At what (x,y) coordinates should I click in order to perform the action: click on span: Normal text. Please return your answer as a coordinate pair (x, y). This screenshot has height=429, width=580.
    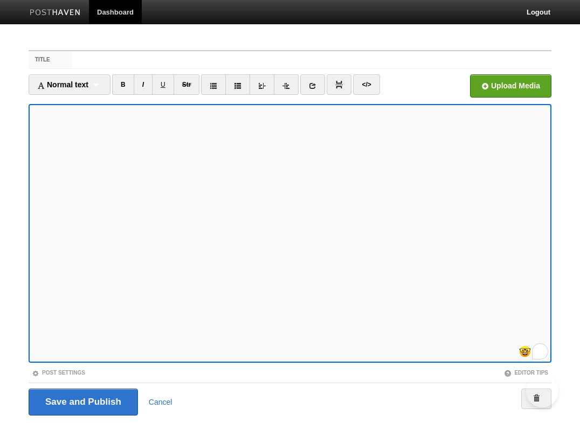
    Looking at the image, I should click on (62, 85).